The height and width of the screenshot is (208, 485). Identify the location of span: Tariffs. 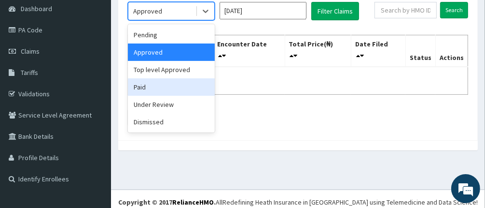
(29, 72).